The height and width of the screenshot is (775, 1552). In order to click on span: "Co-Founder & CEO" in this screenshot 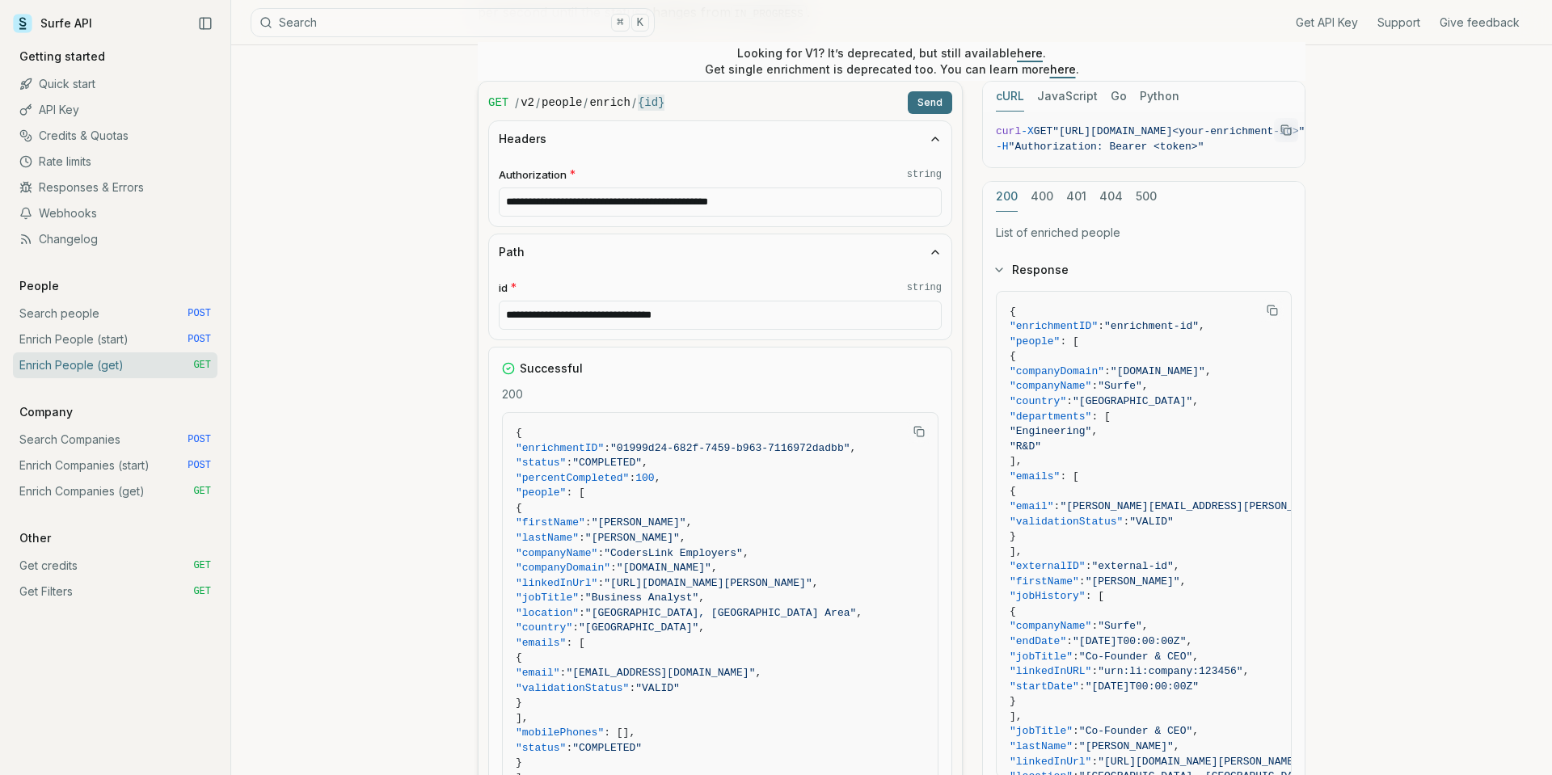, I will do `click(1136, 731)`.